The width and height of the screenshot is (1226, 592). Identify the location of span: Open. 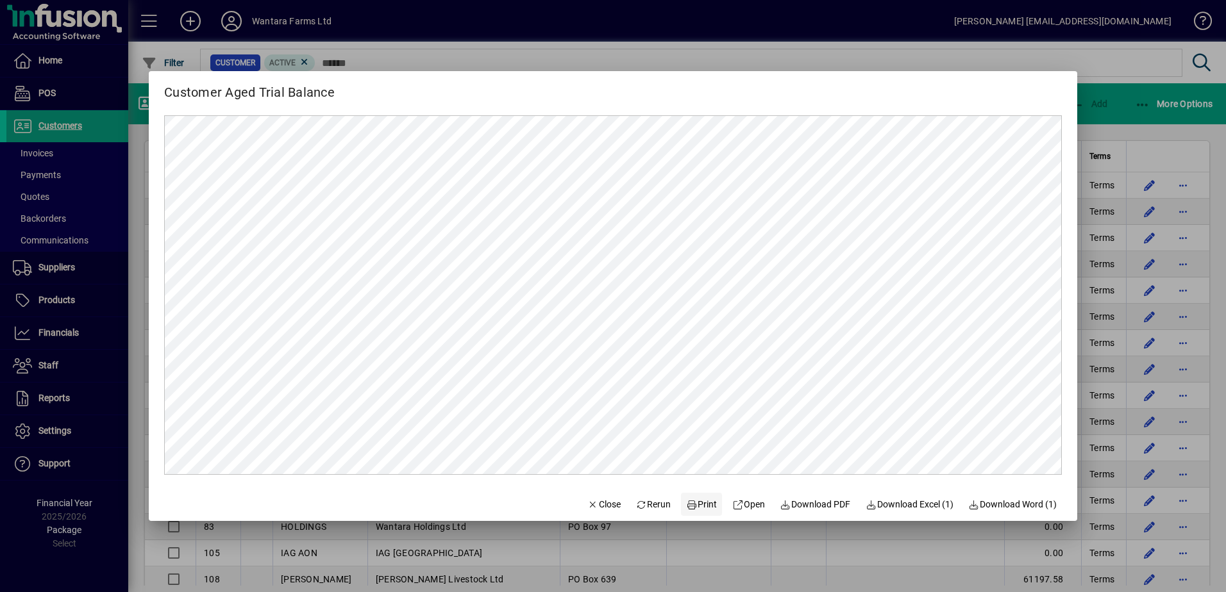
(748, 505).